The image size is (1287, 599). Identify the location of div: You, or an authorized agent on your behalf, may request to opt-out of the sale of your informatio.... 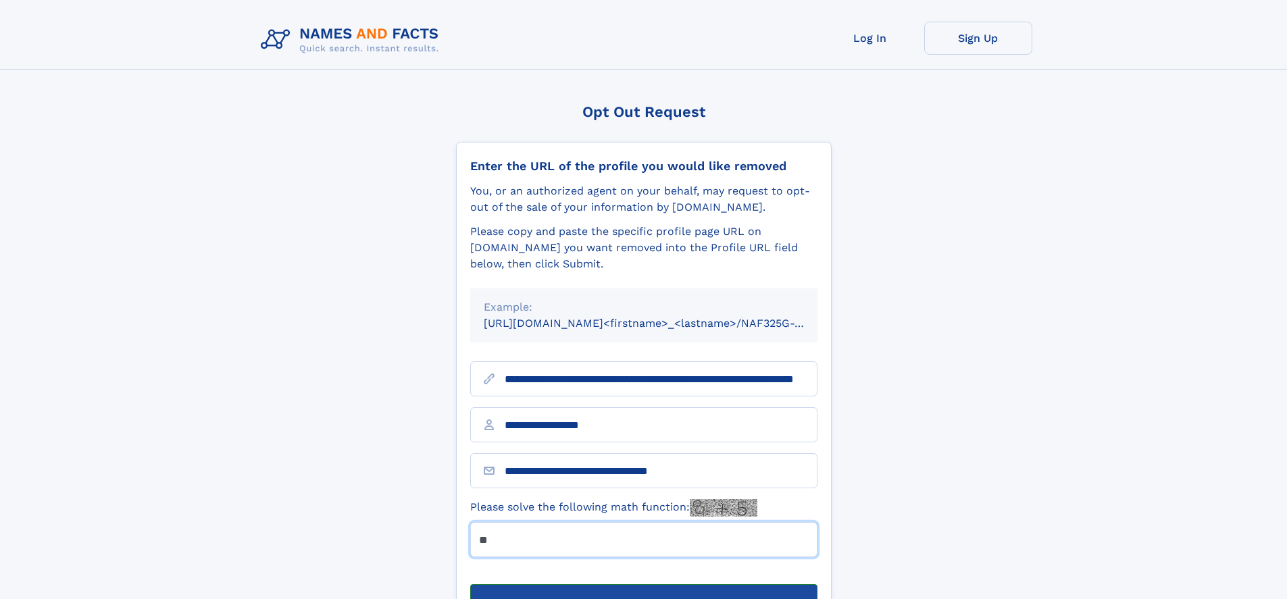
(644, 199).